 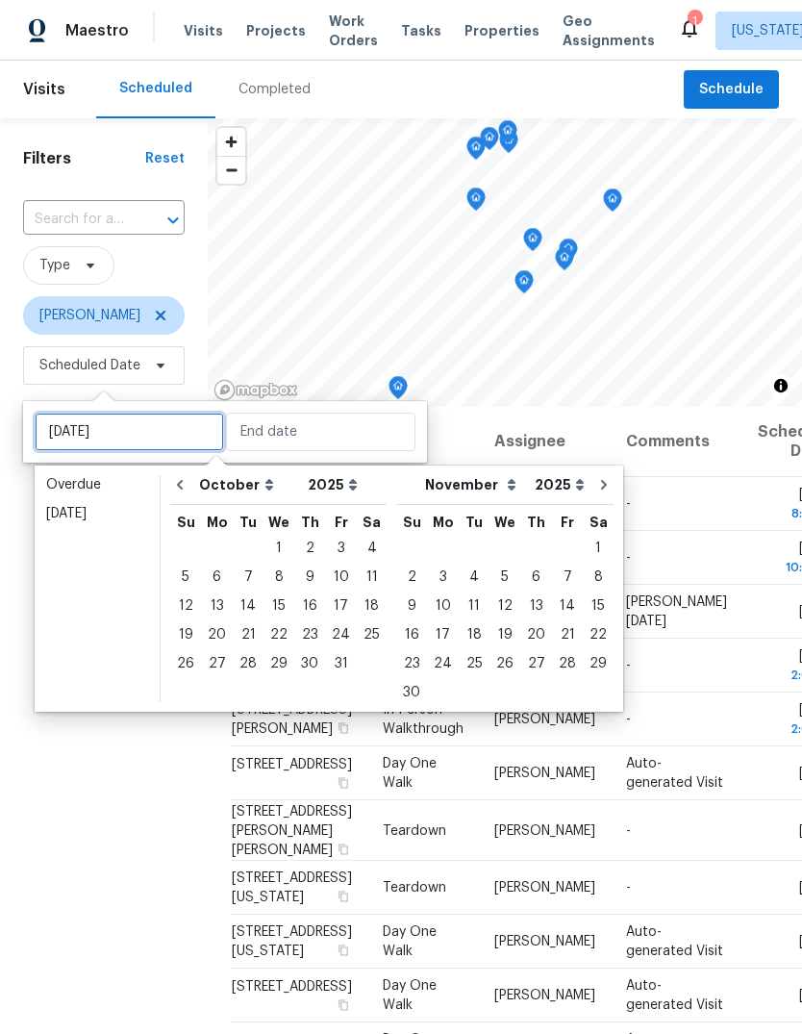 What do you see at coordinates (186, 577) in the screenshot?
I see `div: 5` at bounding box center [186, 577].